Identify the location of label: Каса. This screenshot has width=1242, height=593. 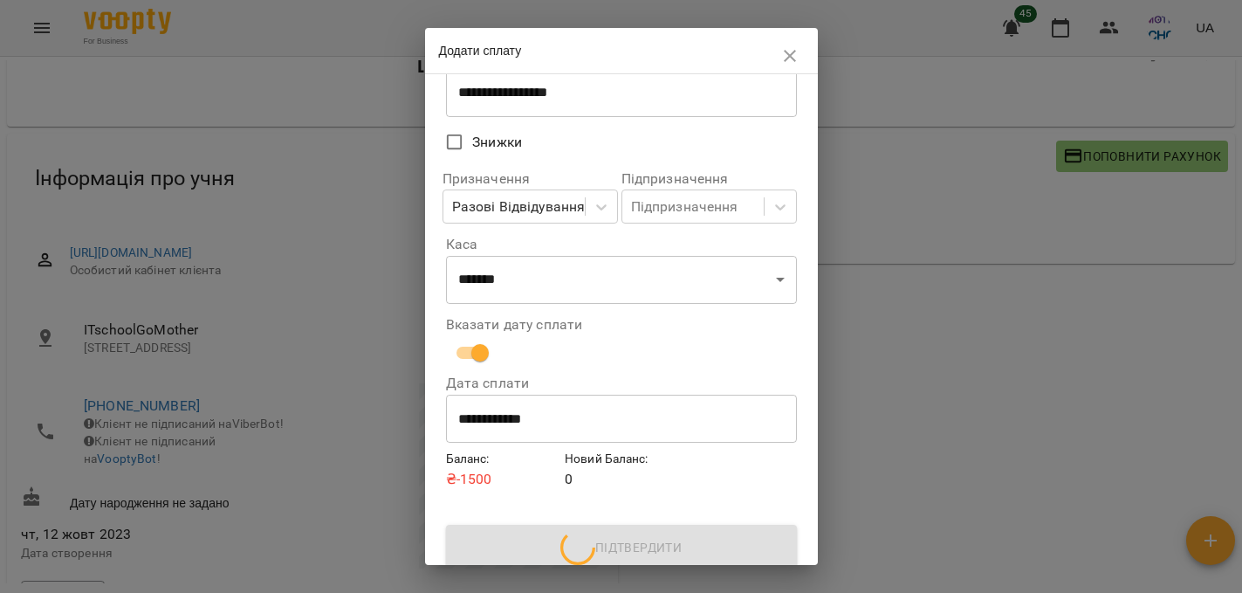
(621, 244).